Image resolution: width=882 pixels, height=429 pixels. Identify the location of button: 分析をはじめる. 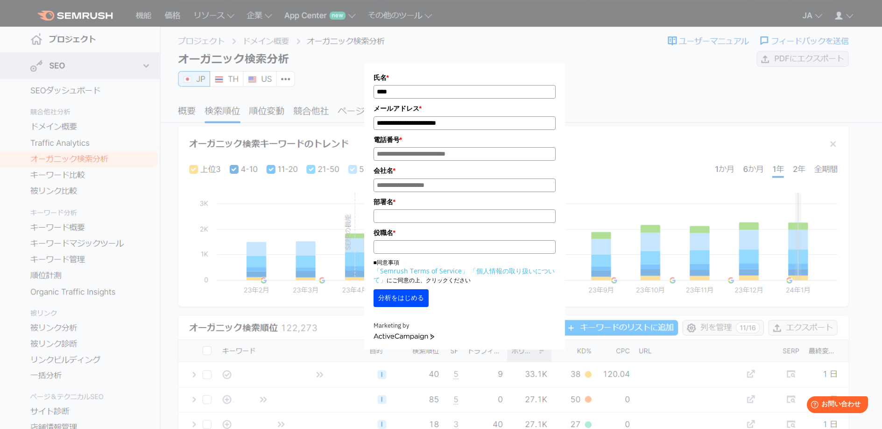
(401, 298).